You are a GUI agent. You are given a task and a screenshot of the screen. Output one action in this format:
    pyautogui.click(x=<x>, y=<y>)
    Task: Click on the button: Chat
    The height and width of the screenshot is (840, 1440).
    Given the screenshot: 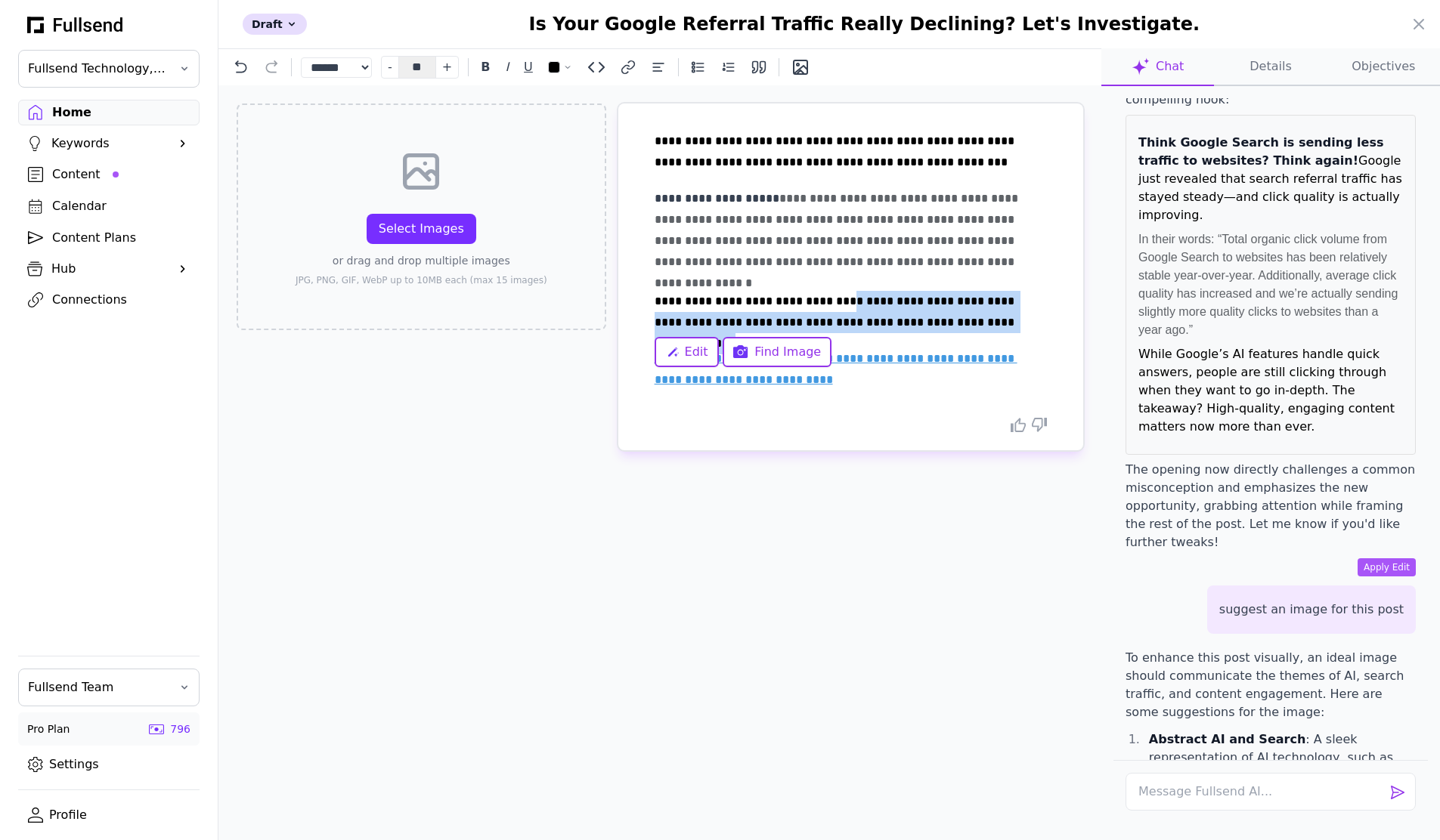 What is the action you would take?
    pyautogui.click(x=1157, y=67)
    